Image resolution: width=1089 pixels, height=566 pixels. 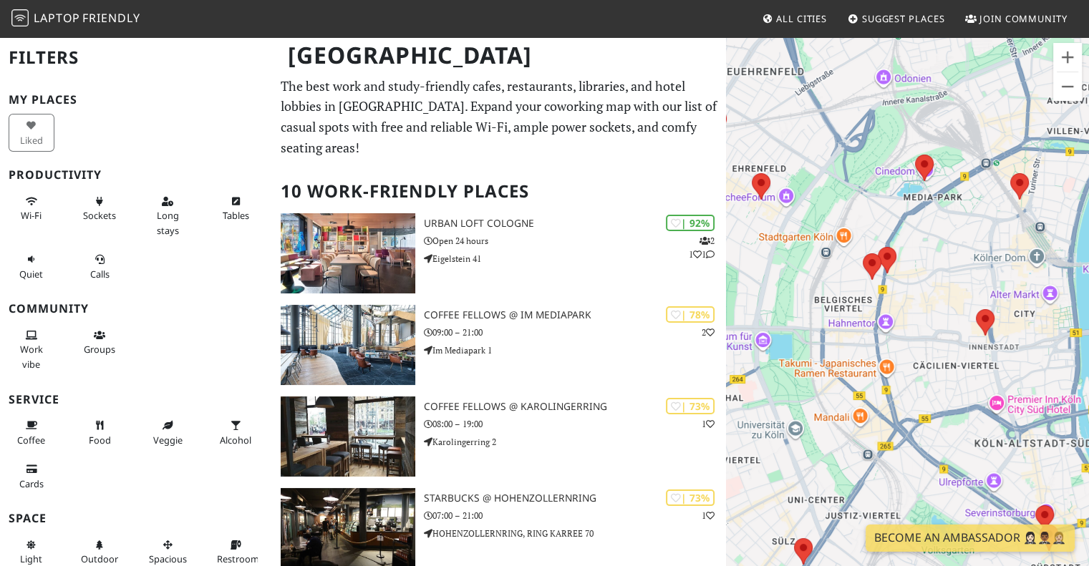 I want to click on p: Karolingerring 2, so click(x=575, y=442).